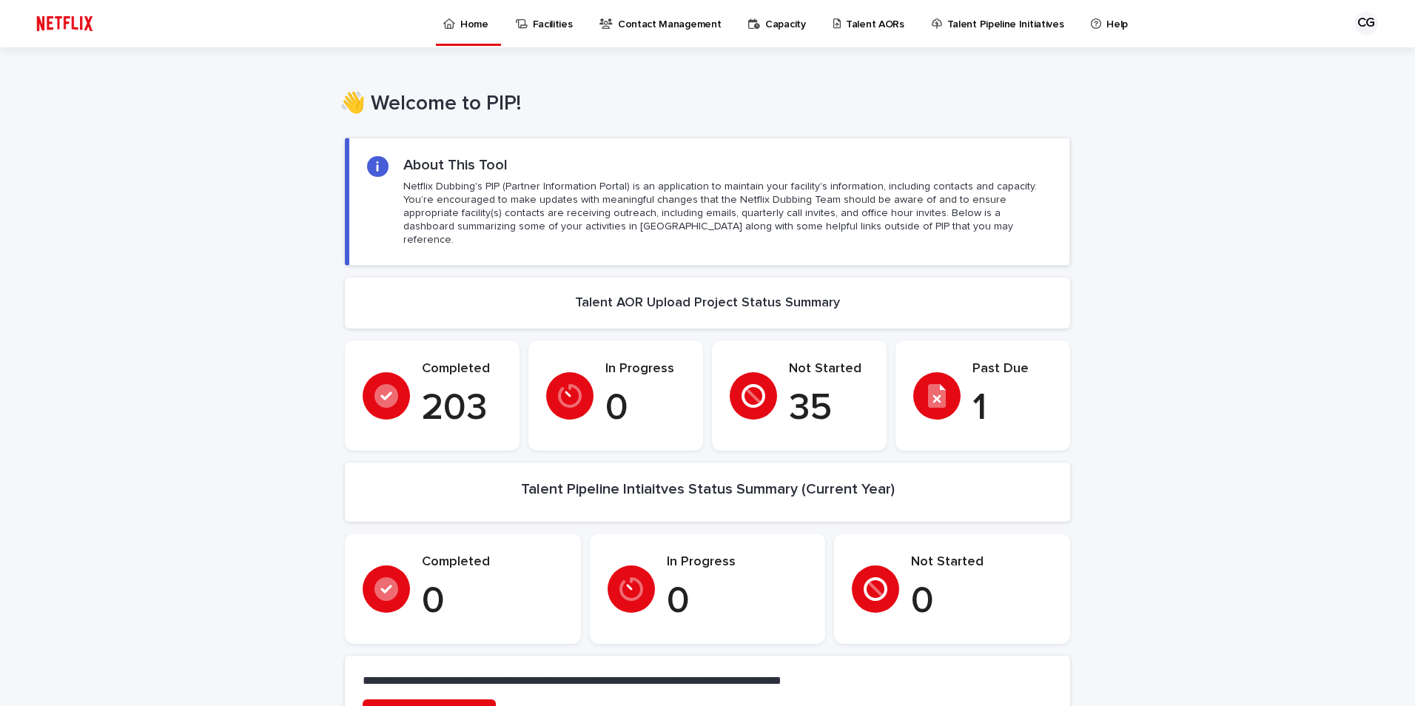 This screenshot has width=1415, height=706. What do you see at coordinates (64, 24) in the screenshot?
I see `img: ifQbXi3ZQGMSEF7WDB7W` at bounding box center [64, 24].